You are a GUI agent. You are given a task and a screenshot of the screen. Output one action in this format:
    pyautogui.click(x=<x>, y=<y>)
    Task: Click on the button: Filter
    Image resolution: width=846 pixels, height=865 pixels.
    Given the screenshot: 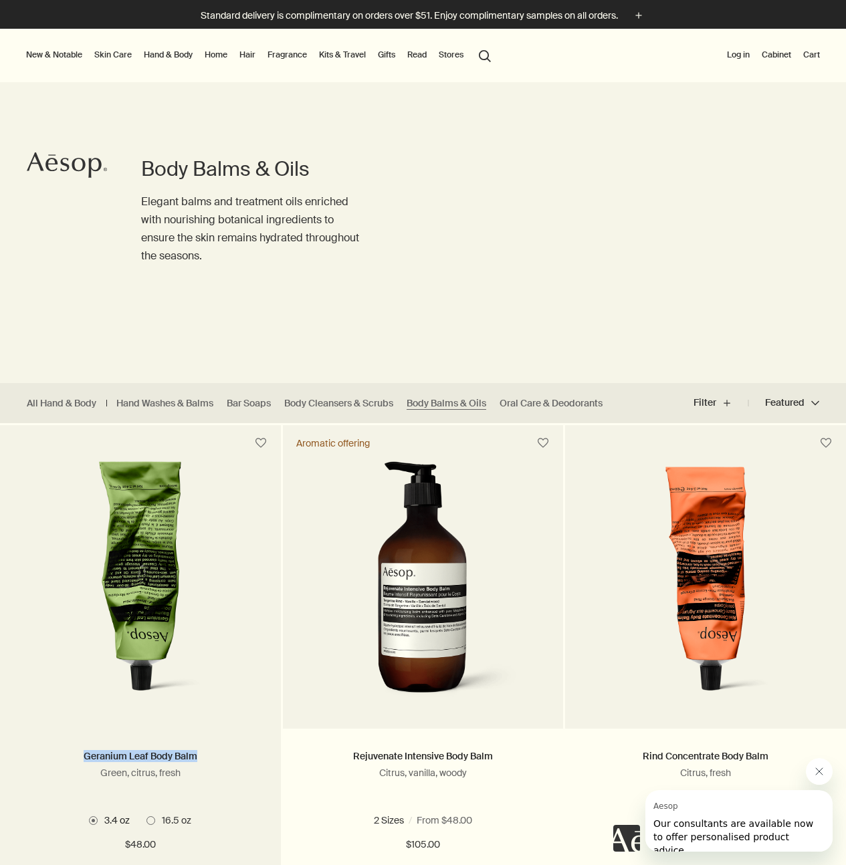 What is the action you would take?
    pyautogui.click(x=721, y=403)
    